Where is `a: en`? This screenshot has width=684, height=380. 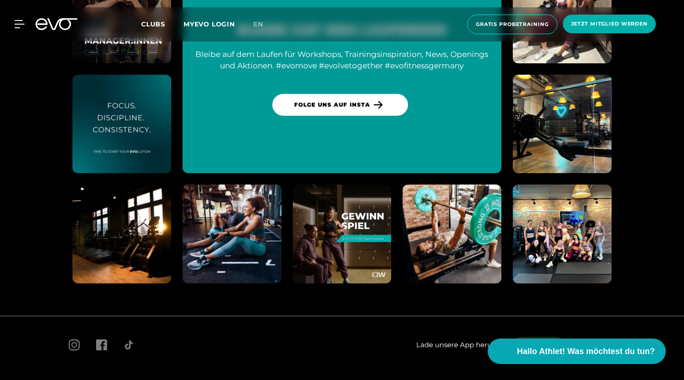
a: en is located at coordinates (264, 24).